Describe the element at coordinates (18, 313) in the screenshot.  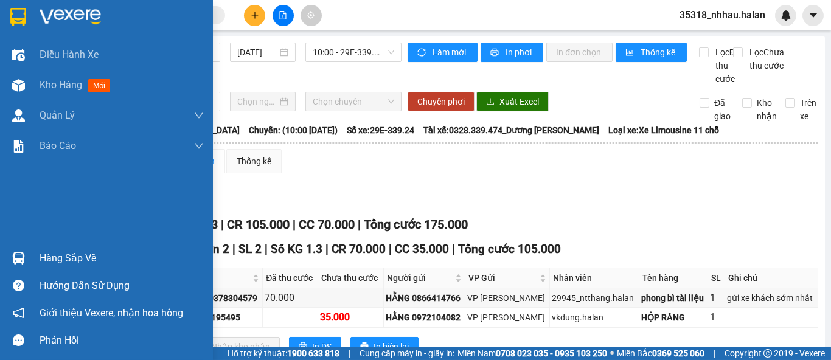
I see `span: notification` at that location.